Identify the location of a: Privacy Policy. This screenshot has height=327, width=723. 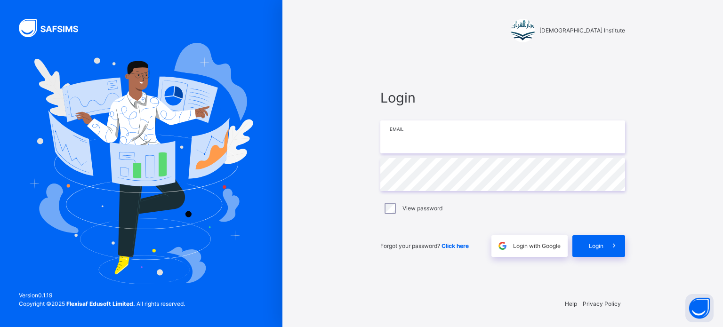
(602, 304).